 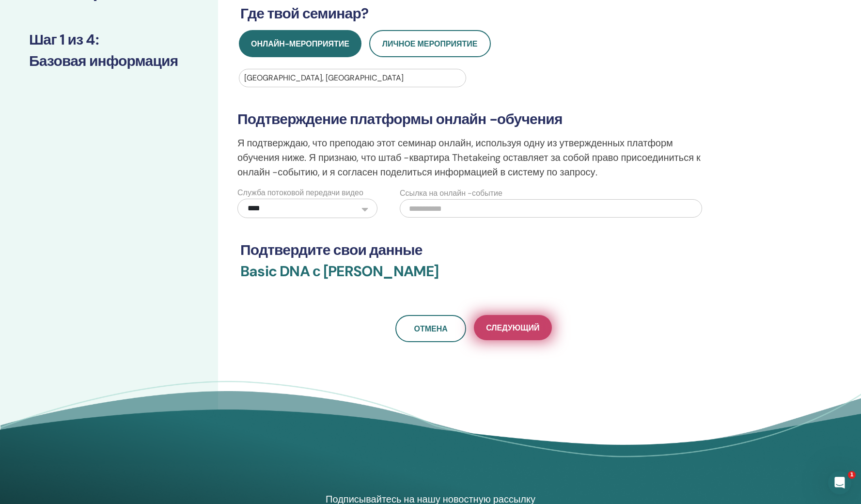 I want to click on label: Ссылка на онлайн -событие, so click(x=451, y=193).